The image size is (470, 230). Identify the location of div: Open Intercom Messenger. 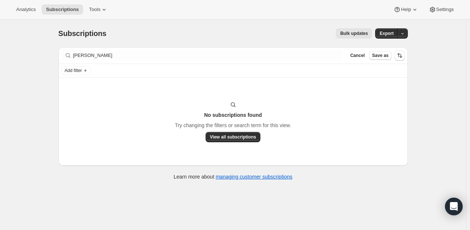
(454, 207).